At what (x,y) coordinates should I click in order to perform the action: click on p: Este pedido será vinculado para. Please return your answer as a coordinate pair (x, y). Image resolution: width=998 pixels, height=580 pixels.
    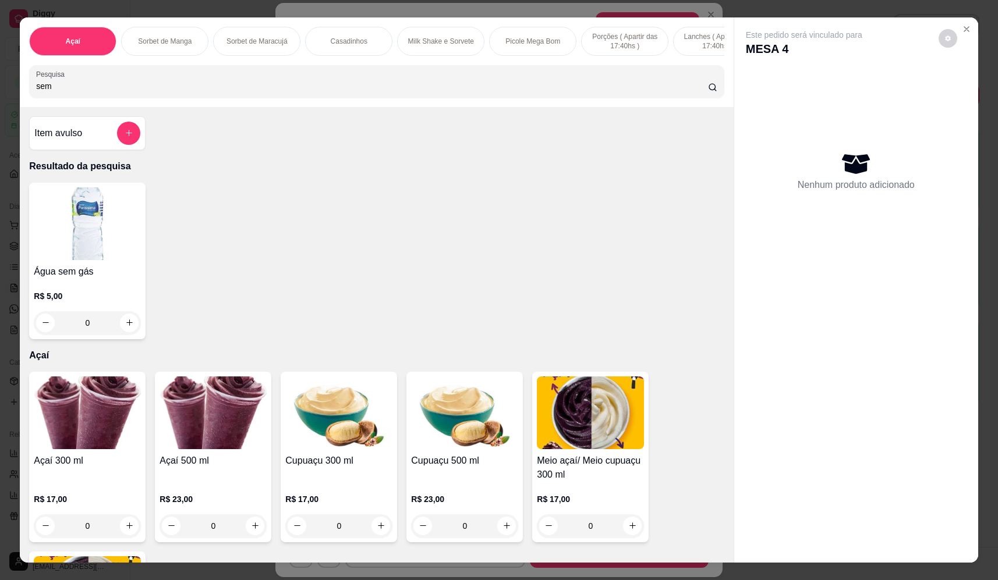
    Looking at the image, I should click on (804, 35).